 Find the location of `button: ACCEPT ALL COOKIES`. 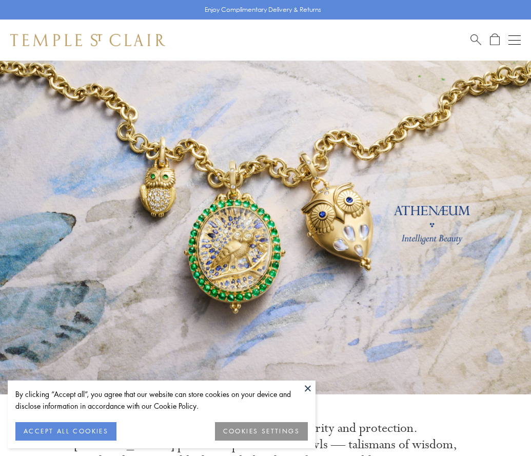

button: ACCEPT ALL COOKIES is located at coordinates (66, 431).